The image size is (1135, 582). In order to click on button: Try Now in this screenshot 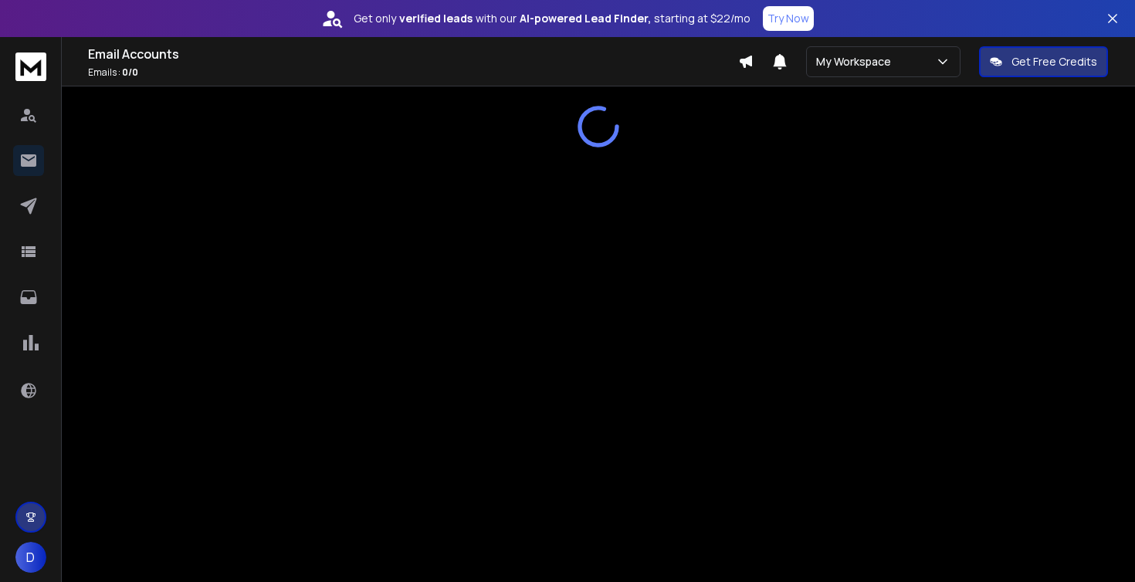, I will do `click(788, 19)`.